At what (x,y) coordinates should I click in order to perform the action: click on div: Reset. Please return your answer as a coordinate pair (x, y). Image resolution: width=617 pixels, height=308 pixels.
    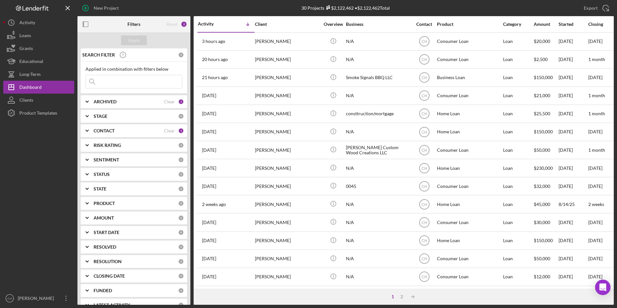
    Looking at the image, I should click on (172, 24).